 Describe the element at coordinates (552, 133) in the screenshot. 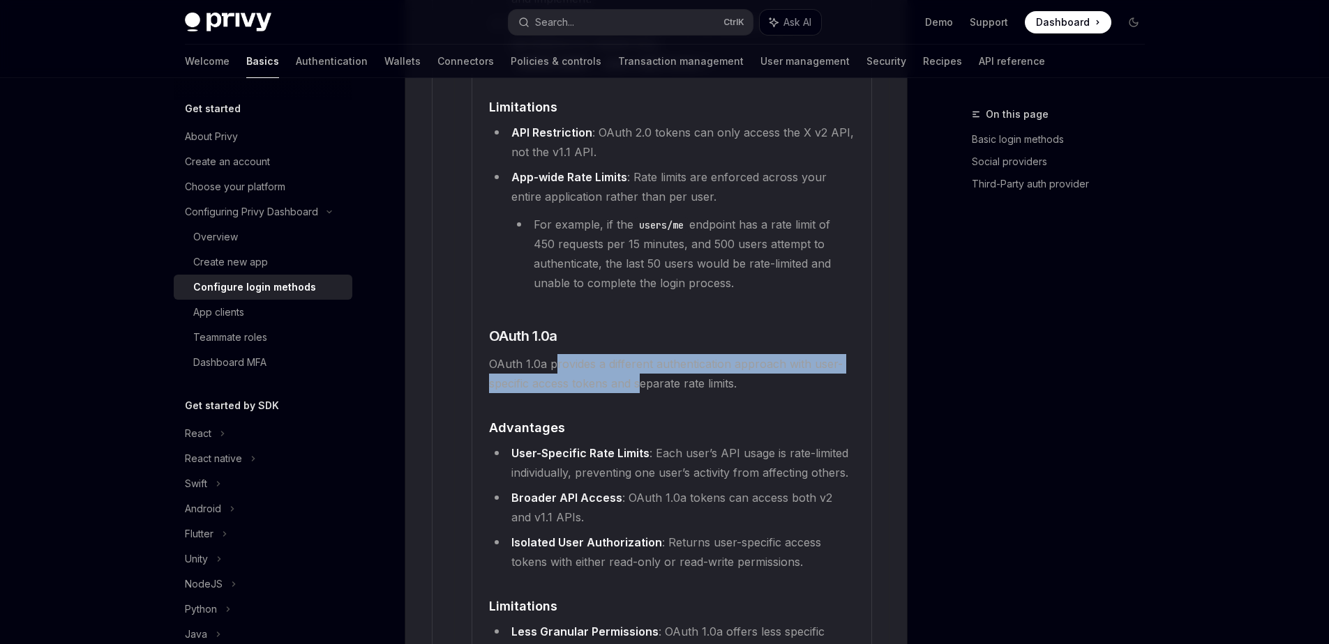

I see `strong: API Restriction` at that location.